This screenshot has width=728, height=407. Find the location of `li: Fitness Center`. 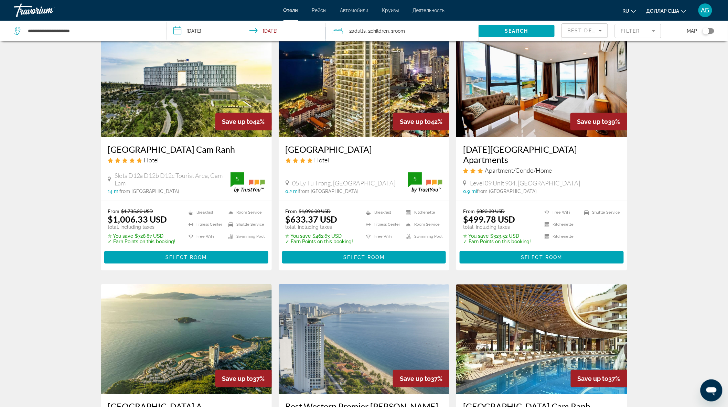

li: Fitness Center is located at coordinates (205, 224).